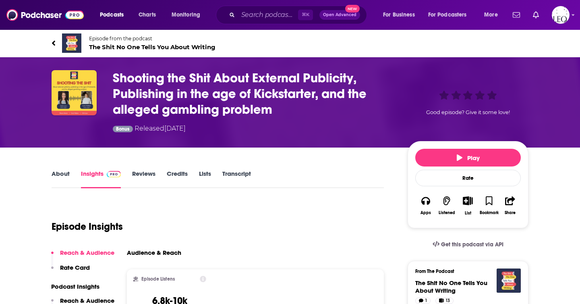  What do you see at coordinates (468, 158) in the screenshot?
I see `button: Play` at bounding box center [468, 158].